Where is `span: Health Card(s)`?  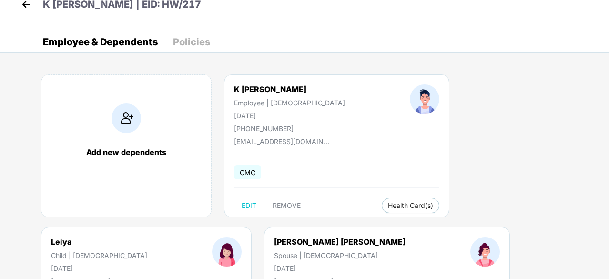
span: Health Card(s) is located at coordinates (410, 205).